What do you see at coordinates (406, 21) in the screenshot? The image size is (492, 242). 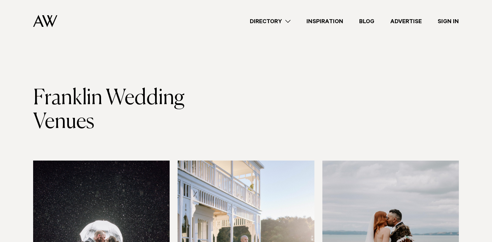 I see `a: Advertise` at bounding box center [406, 21].